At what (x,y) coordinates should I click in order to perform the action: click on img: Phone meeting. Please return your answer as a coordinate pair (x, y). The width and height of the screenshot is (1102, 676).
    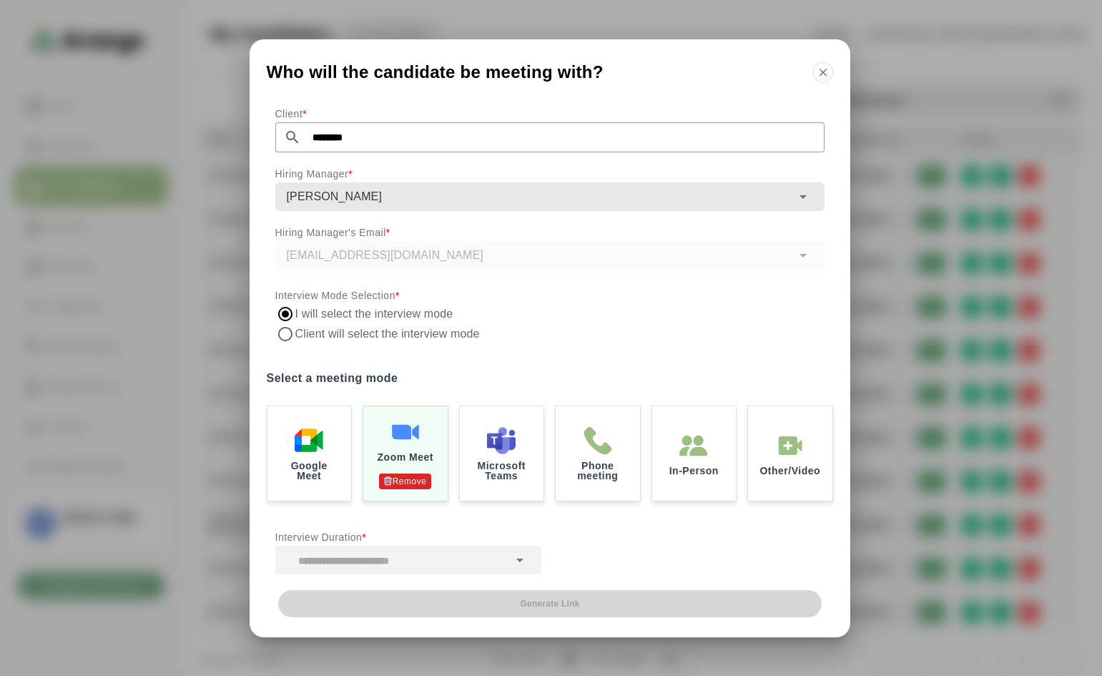
    Looking at the image, I should click on (598, 441).